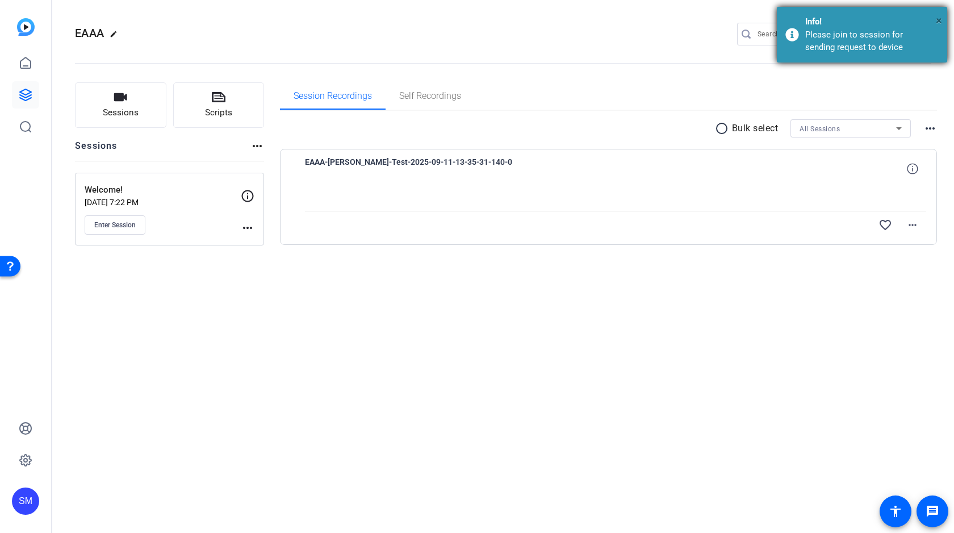 The height and width of the screenshot is (533, 954). What do you see at coordinates (871, 22) in the screenshot?
I see `div: Info!` at bounding box center [871, 22].